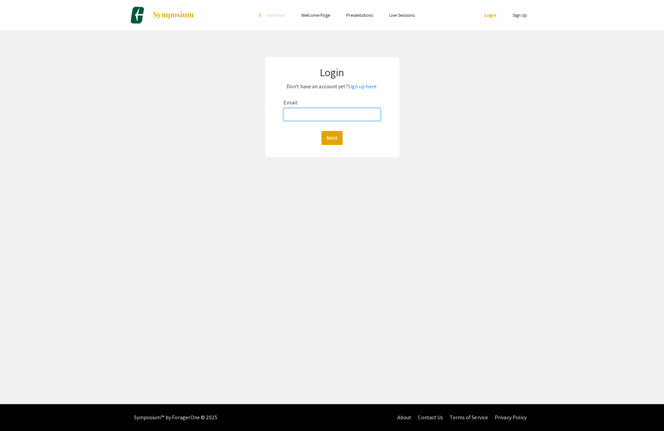  What do you see at coordinates (332, 87) in the screenshot?
I see `p: Don't have an account yet?` at bounding box center [332, 87].